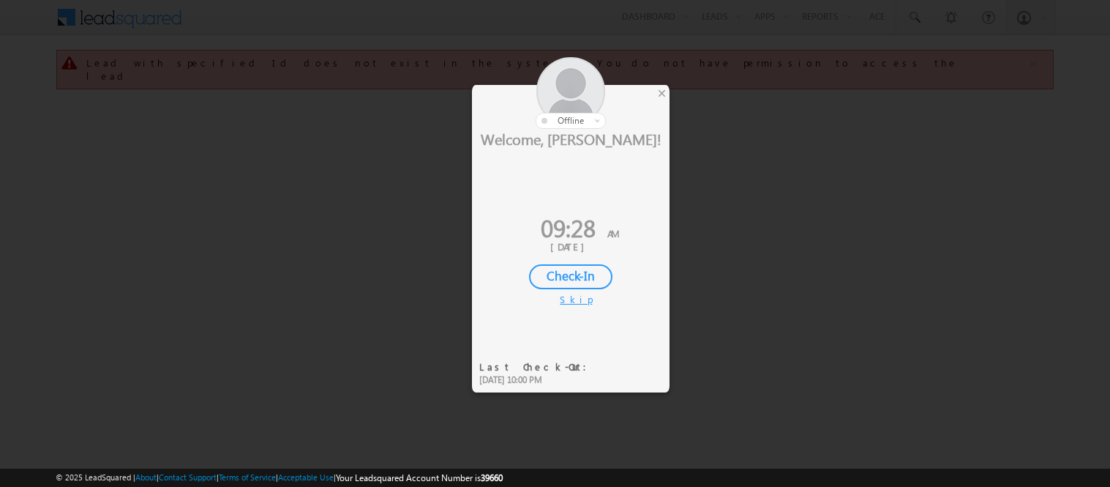 The image size is (1110, 487). Describe the element at coordinates (537, 367) in the screenshot. I see `div: Last Check-Out:` at that location.